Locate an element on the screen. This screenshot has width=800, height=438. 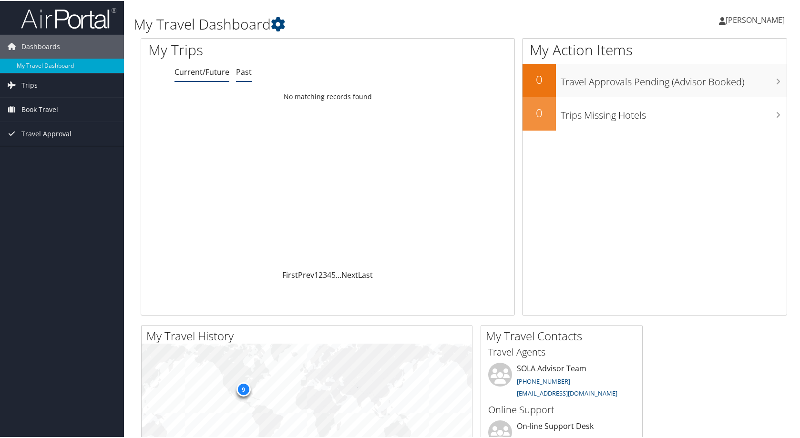
h3: Online Support is located at coordinates (561, 409).